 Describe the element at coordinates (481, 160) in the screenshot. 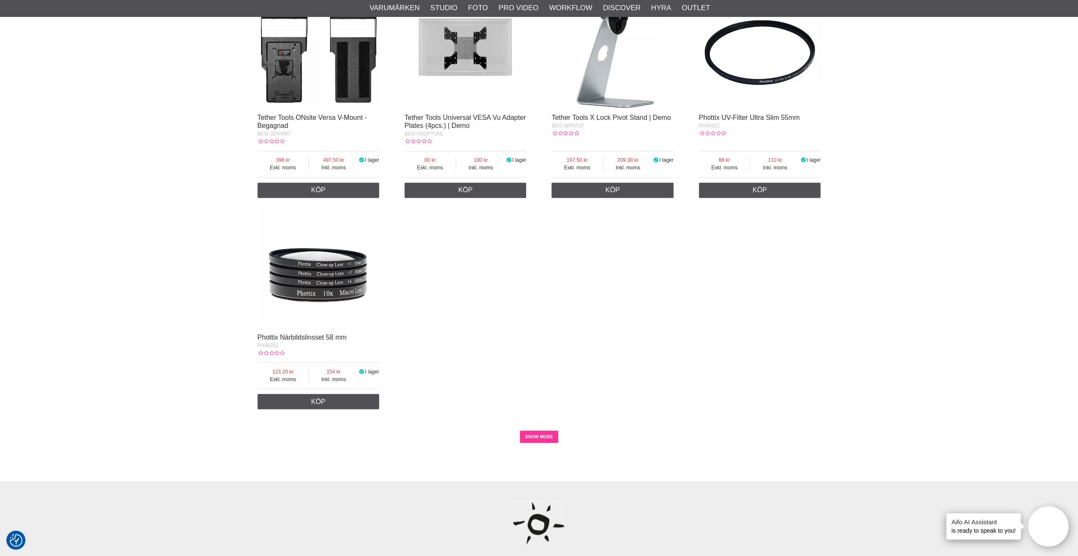

I see `span: 100` at that location.